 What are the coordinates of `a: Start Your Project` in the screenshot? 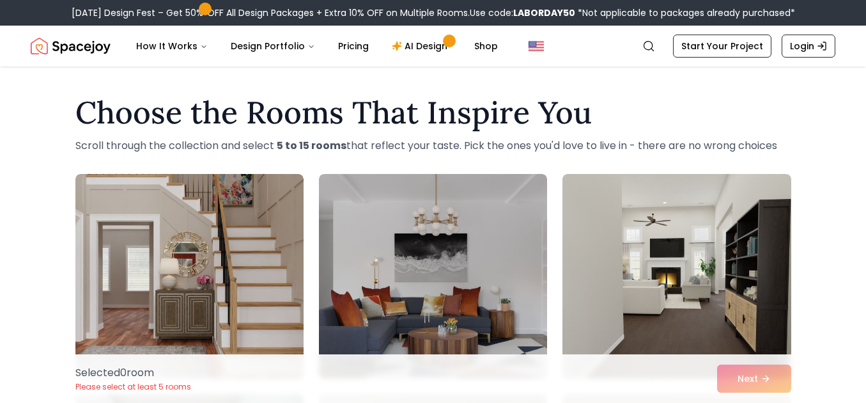 It's located at (723, 46).